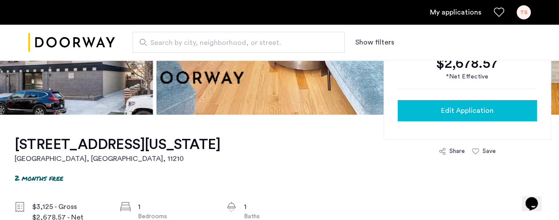 The height and width of the screenshot is (220, 559). Describe the element at coordinates (72, 42) in the screenshot. I see `a: Cazamio logo` at that location.